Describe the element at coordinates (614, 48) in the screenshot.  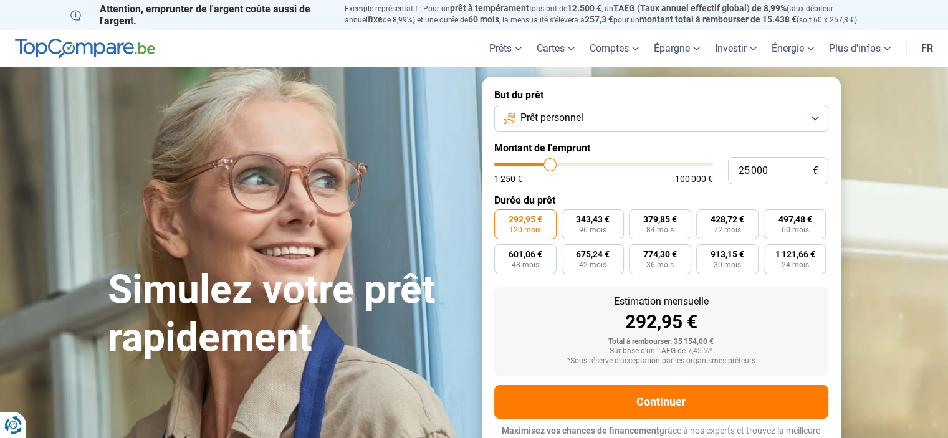
I see `a: Comptes` at that location.